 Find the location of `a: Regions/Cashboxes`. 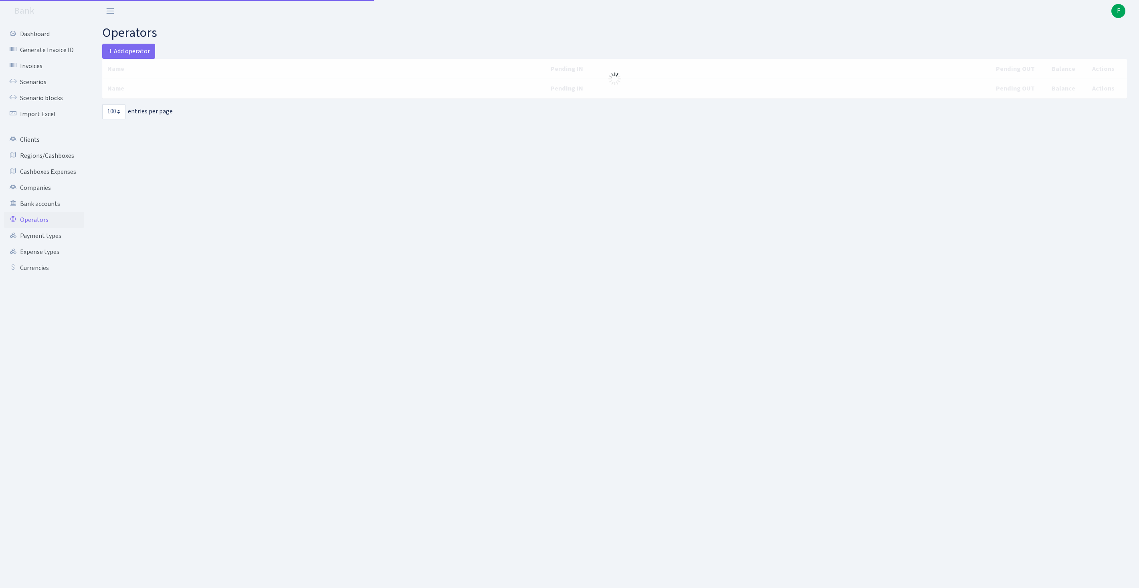

a: Regions/Cashboxes is located at coordinates (44, 156).